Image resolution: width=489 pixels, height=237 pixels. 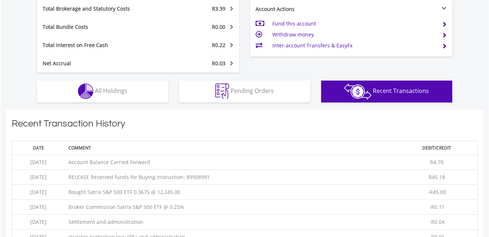 I want to click on div: Account Actions, so click(x=301, y=9).